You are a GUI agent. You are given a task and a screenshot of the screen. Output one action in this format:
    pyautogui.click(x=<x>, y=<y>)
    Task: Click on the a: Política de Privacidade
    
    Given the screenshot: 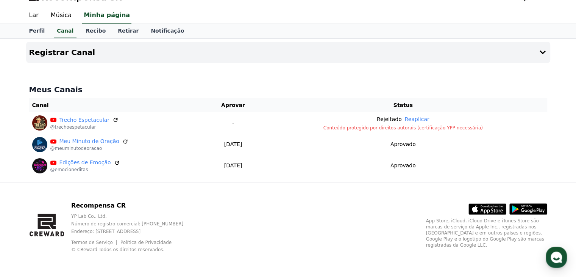 What is the action you would take?
    pyautogui.click(x=146, y=242)
    